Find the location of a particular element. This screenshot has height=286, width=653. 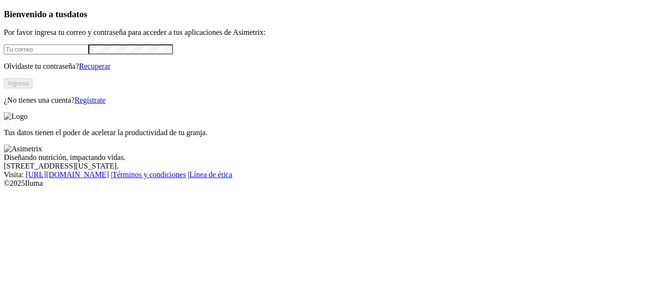

span: datos is located at coordinates (77, 14).